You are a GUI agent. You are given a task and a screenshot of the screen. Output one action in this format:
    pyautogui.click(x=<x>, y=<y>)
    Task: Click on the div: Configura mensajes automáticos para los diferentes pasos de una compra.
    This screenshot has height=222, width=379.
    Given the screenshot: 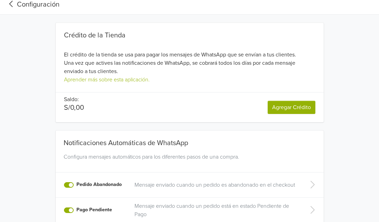 What is the action you would take?
    pyautogui.click(x=190, y=161)
    